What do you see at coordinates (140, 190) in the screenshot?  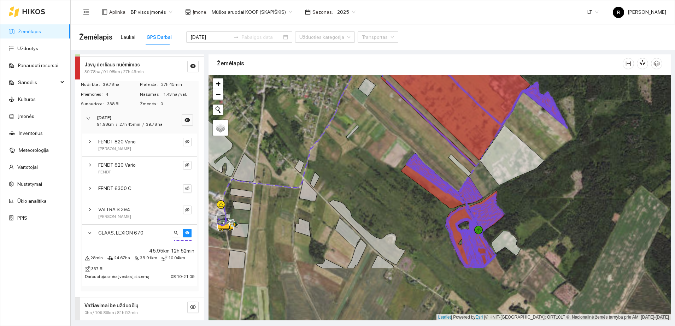 I see `div: FENDT 6300 Ceye-invisible` at bounding box center [140, 190].